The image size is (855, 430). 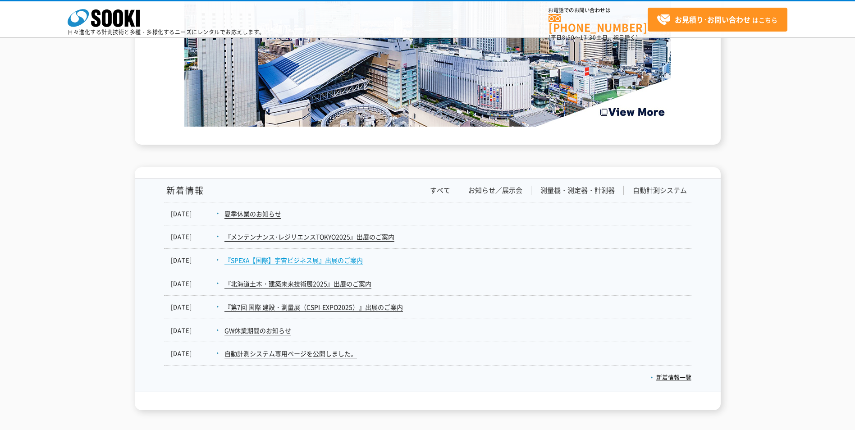 What do you see at coordinates (593, 37) in the screenshot?
I see `span: (平日 ～ 土日、祝日除く)` at bounding box center [593, 37].